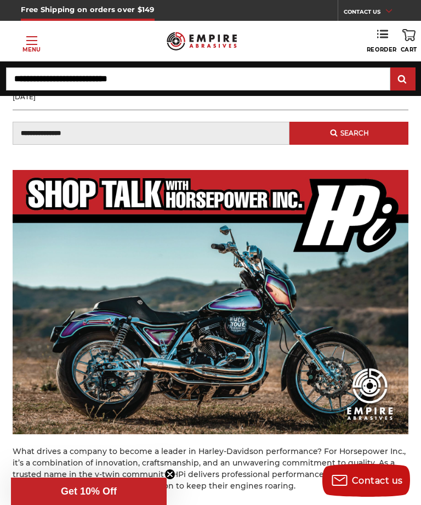 Image resolution: width=421 pixels, height=505 pixels. I want to click on p: What drives a company to become a leader in Harley-Davidson performance? For Horsepower Inc., it’..., so click(210, 468).